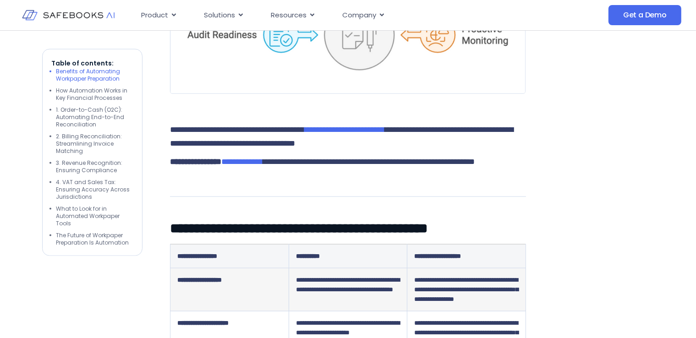  What do you see at coordinates (154, 15) in the screenshot?
I see `span: Product` at bounding box center [154, 15].